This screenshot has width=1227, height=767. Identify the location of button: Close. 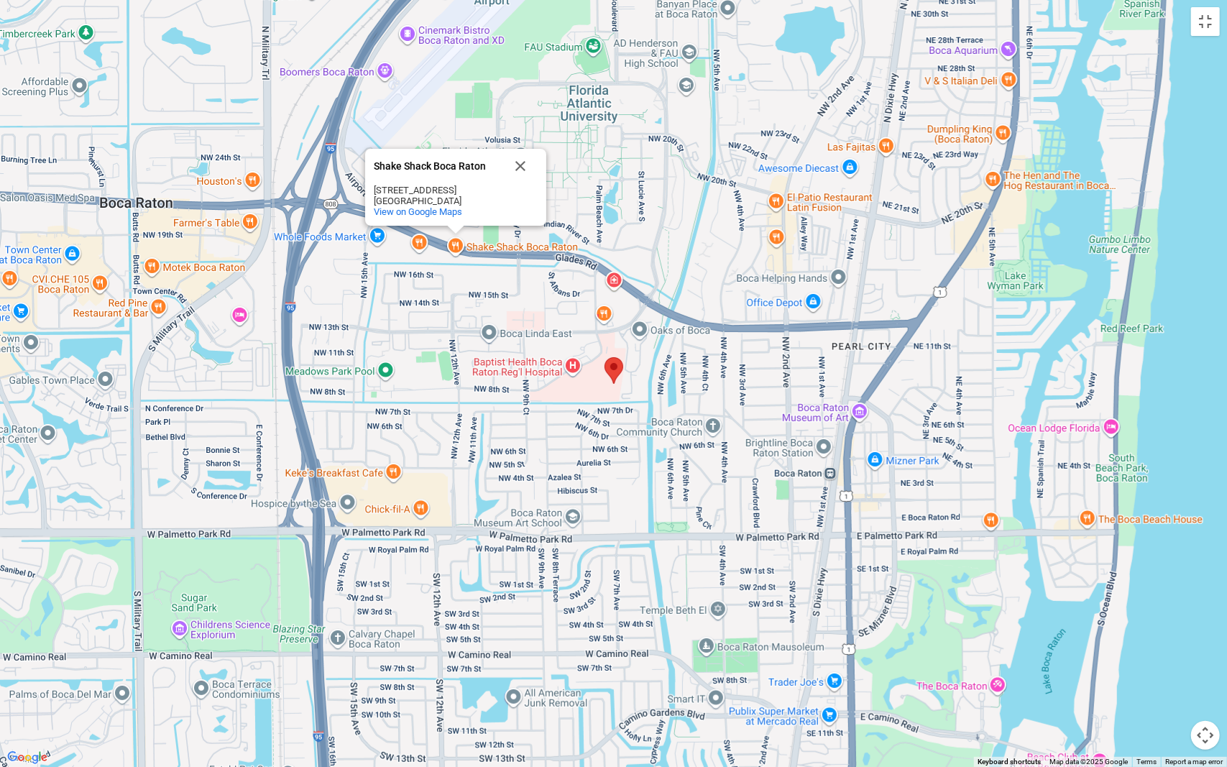
(520, 166).